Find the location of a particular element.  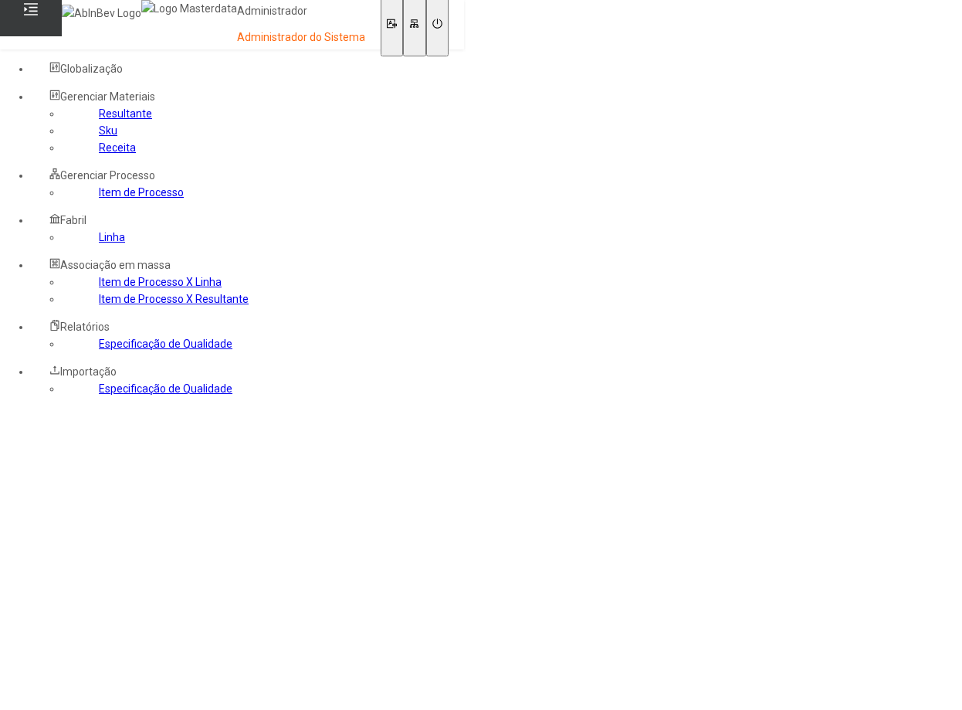

span: Relatórios is located at coordinates (85, 327).